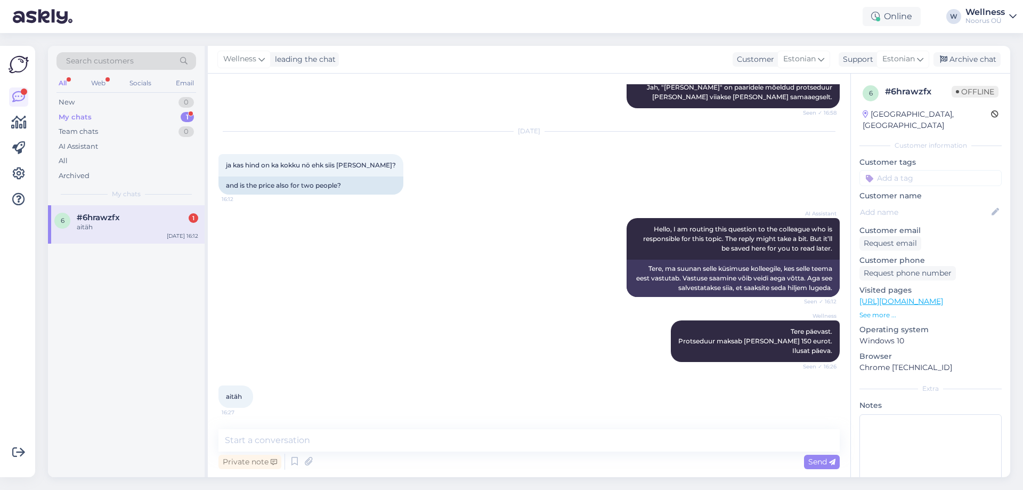 Image resolution: width=1023 pixels, height=490 pixels. What do you see at coordinates (931, 315) in the screenshot?
I see `p: See more ...` at bounding box center [931, 315].